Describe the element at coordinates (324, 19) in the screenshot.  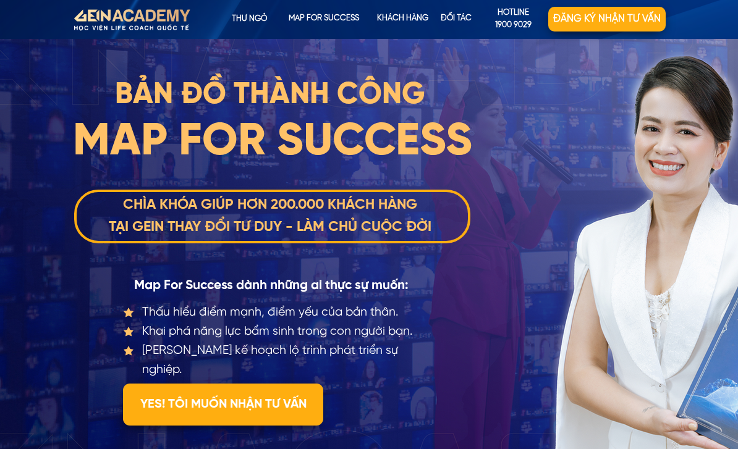
I see `p: map for success` at that location.